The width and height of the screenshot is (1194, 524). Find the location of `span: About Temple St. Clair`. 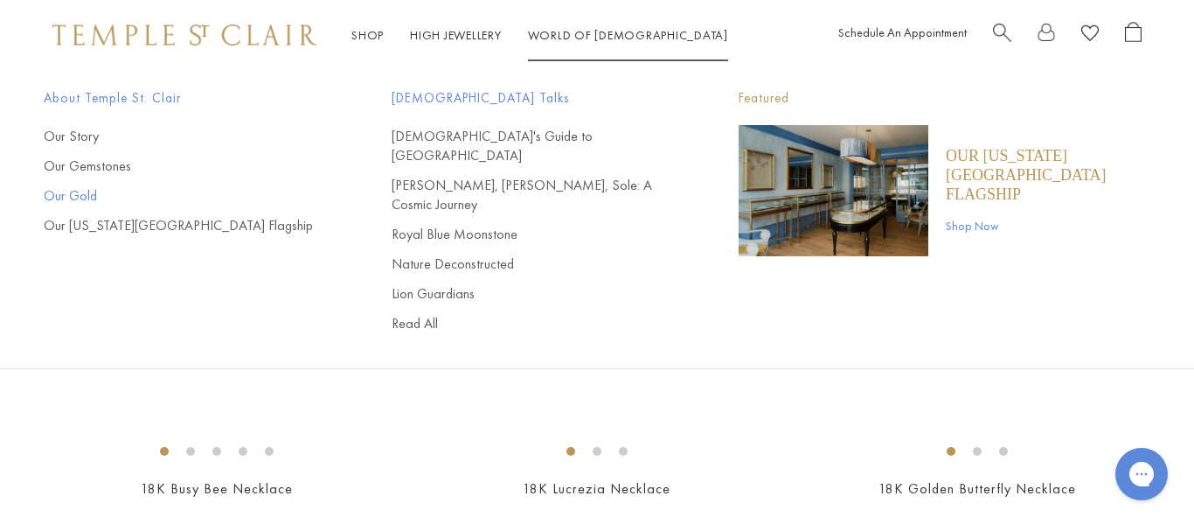

span: About Temple St. Clair is located at coordinates (183, 98).